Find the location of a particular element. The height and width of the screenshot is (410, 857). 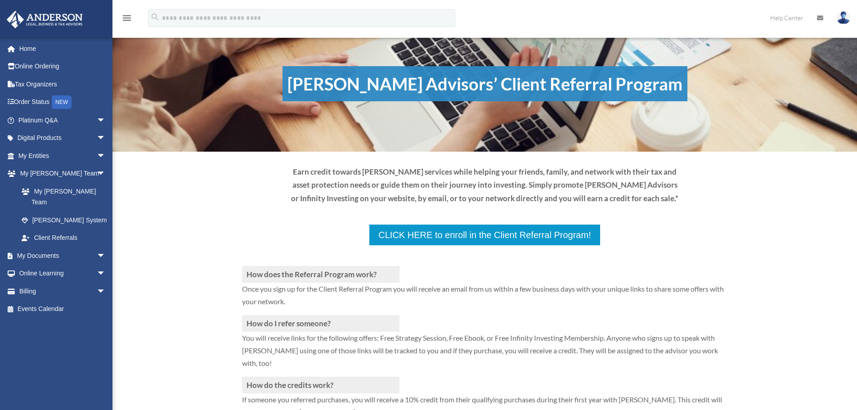

a: Platinum Q&Aarrow_drop_down is located at coordinates (62, 120).